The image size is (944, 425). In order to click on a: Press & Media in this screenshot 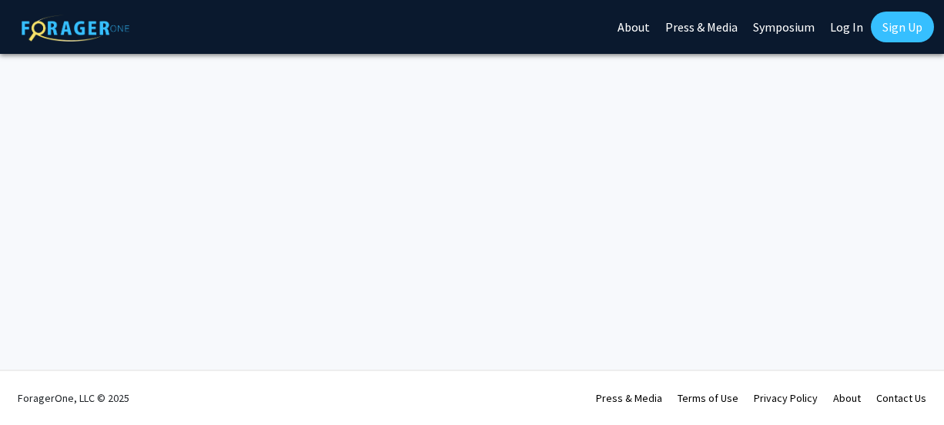, I will do `click(629, 398)`.